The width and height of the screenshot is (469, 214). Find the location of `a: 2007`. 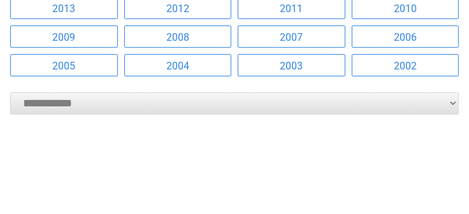

a: 2007 is located at coordinates (291, 36).